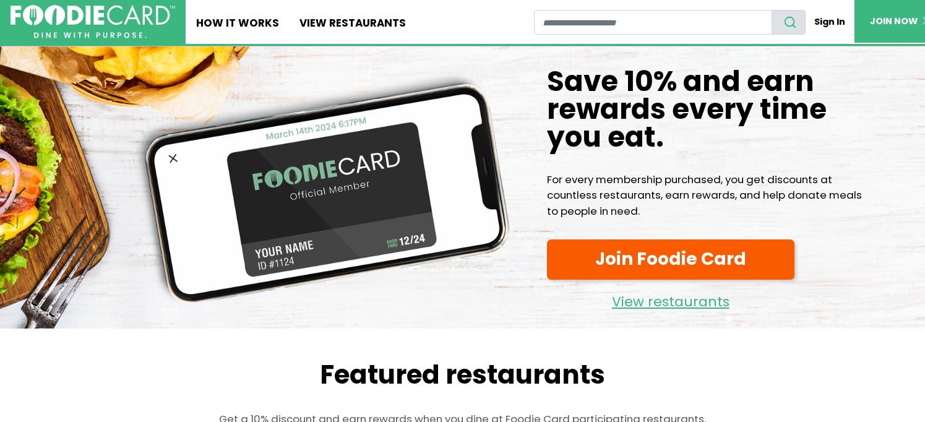  I want to click on a: View restaurants, so click(671, 299).